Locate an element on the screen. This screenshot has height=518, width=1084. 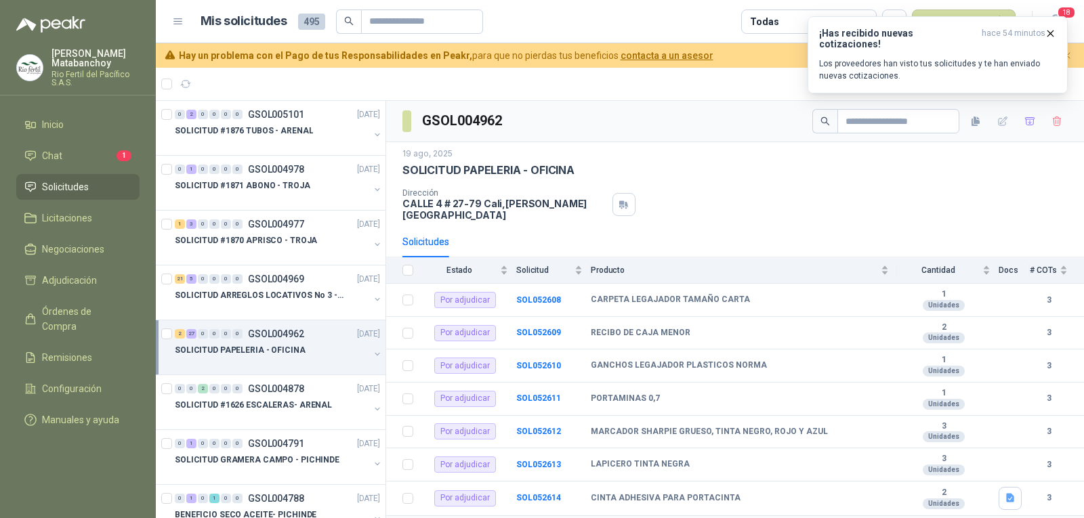
a: SOL052613 is located at coordinates (539, 465).